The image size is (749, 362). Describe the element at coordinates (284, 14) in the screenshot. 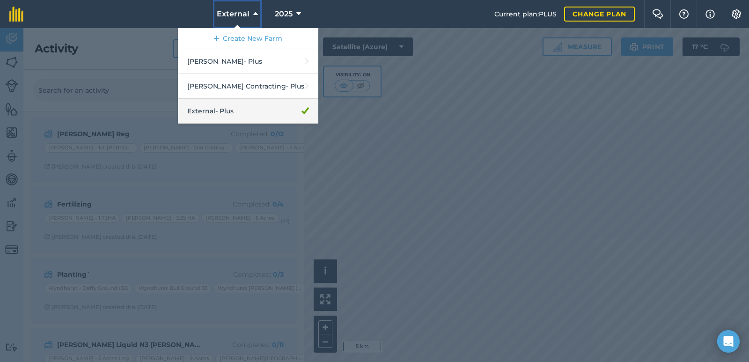

I see `span: 2025` at that location.